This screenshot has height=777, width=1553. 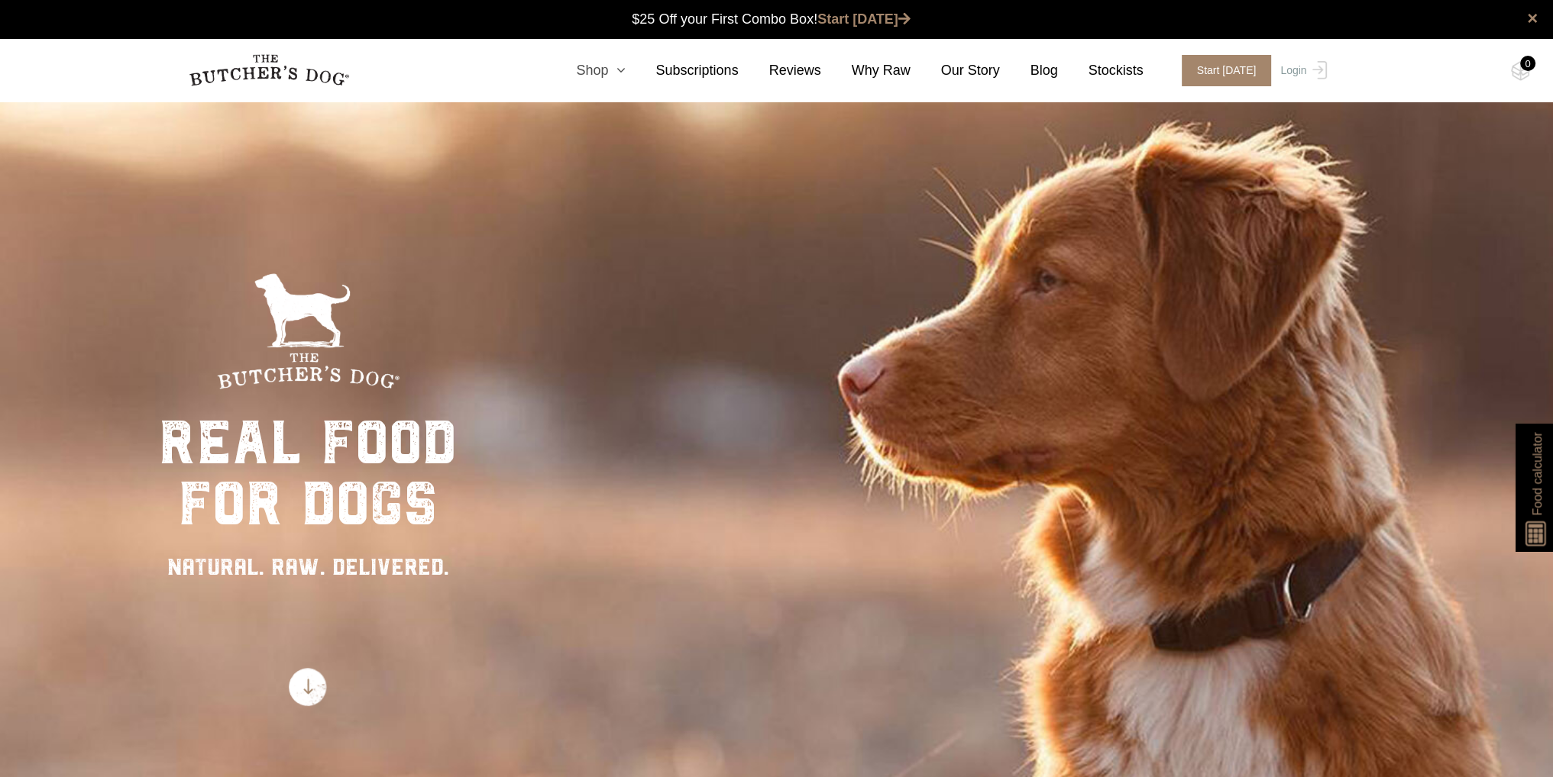 What do you see at coordinates (1527, 63) in the screenshot?
I see `div: 0` at bounding box center [1527, 63].